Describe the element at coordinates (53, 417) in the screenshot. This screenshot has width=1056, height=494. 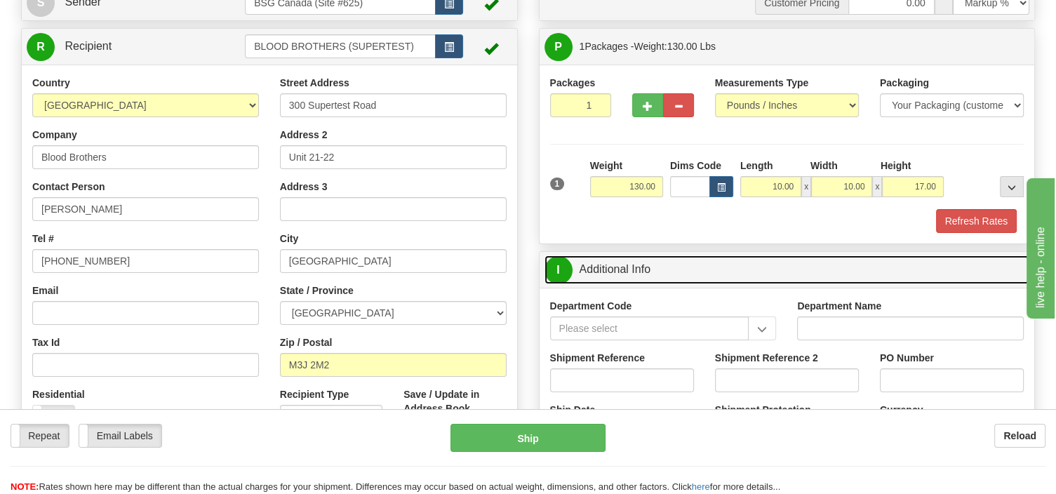
I see `label: No` at that location.